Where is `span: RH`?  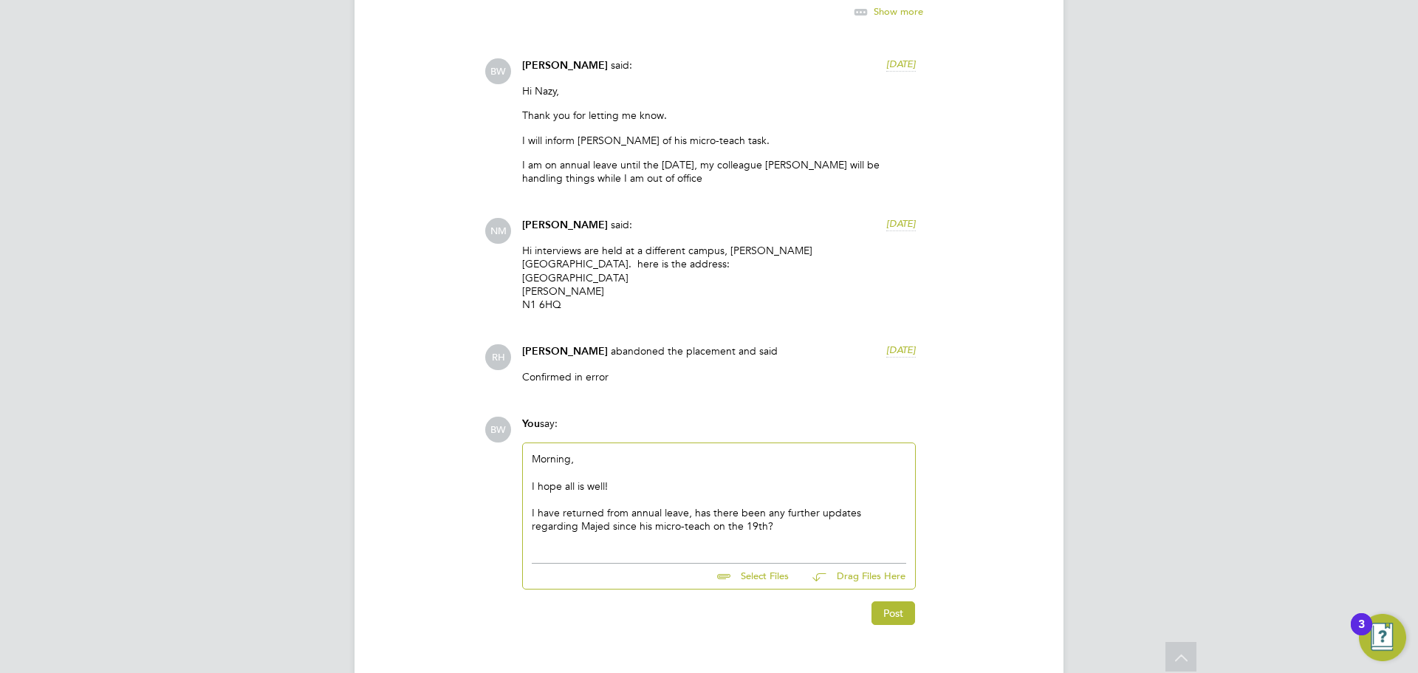 span: RH is located at coordinates (498, 357).